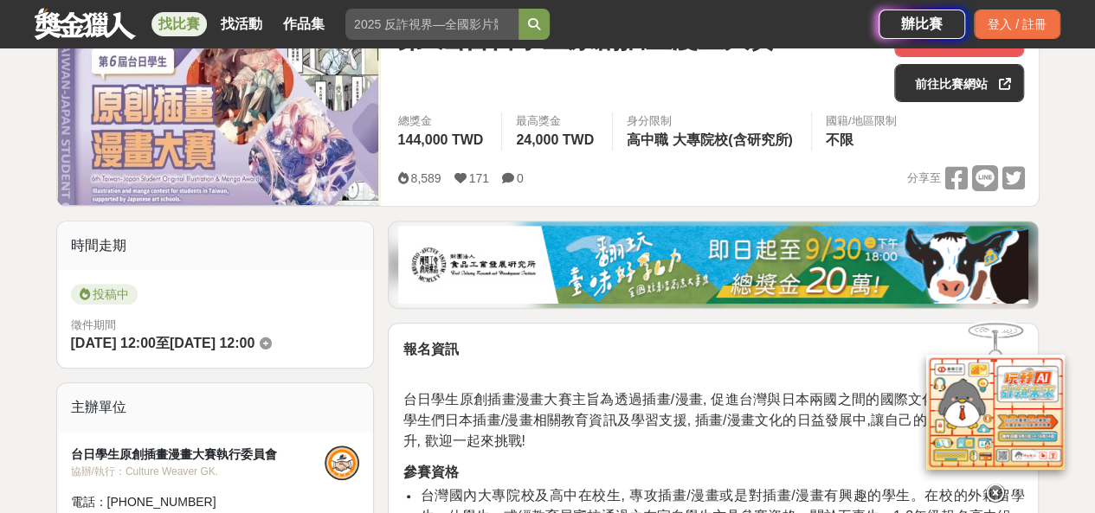 This screenshot has height=513, width=1095. What do you see at coordinates (216, 408) in the screenshot?
I see `div: 主辦單位` at bounding box center [216, 408].